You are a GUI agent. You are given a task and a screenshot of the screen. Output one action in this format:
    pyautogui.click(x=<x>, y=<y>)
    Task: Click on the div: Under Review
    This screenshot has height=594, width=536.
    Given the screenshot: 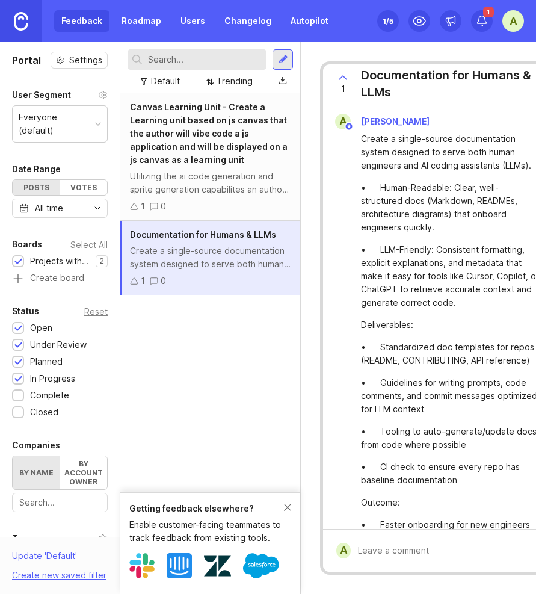 What is the action you would take?
    pyautogui.click(x=58, y=345)
    